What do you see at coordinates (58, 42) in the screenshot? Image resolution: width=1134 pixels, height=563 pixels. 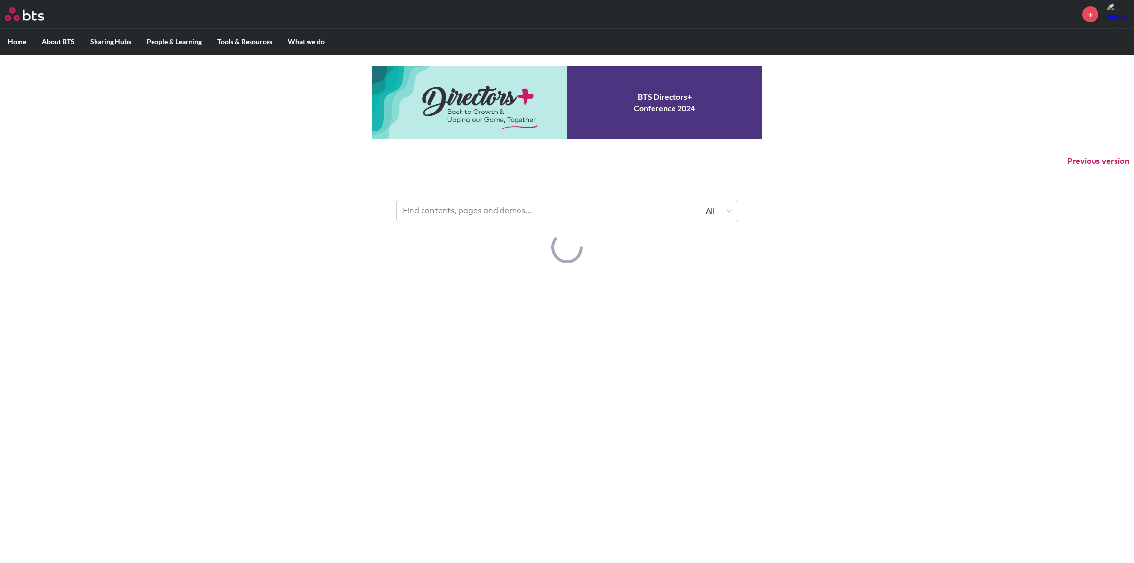 I see `label: About BTS` at bounding box center [58, 42].